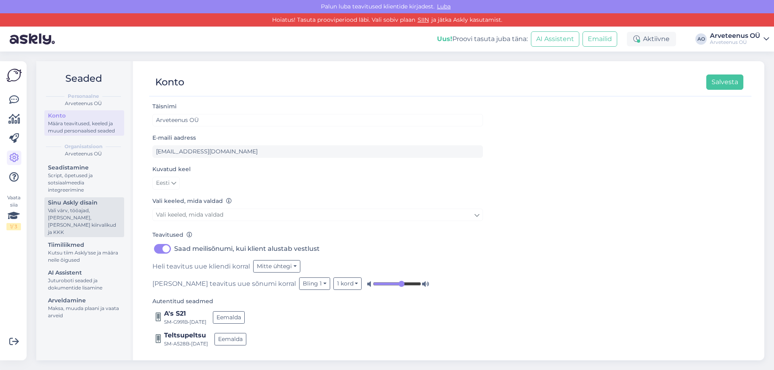  What do you see at coordinates (84, 168) in the screenshot?
I see `div: Seadistamine` at bounding box center [84, 168].